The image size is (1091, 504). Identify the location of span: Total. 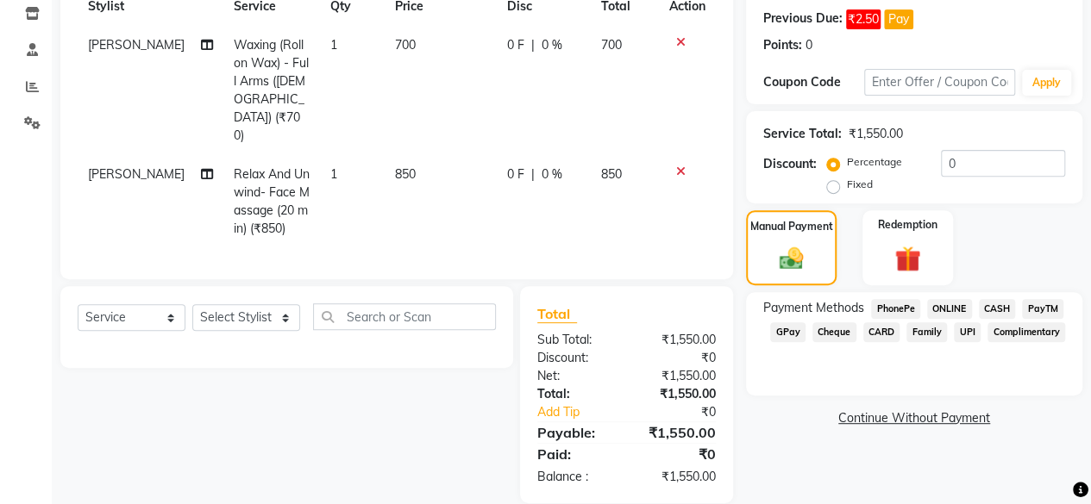
(557, 314).